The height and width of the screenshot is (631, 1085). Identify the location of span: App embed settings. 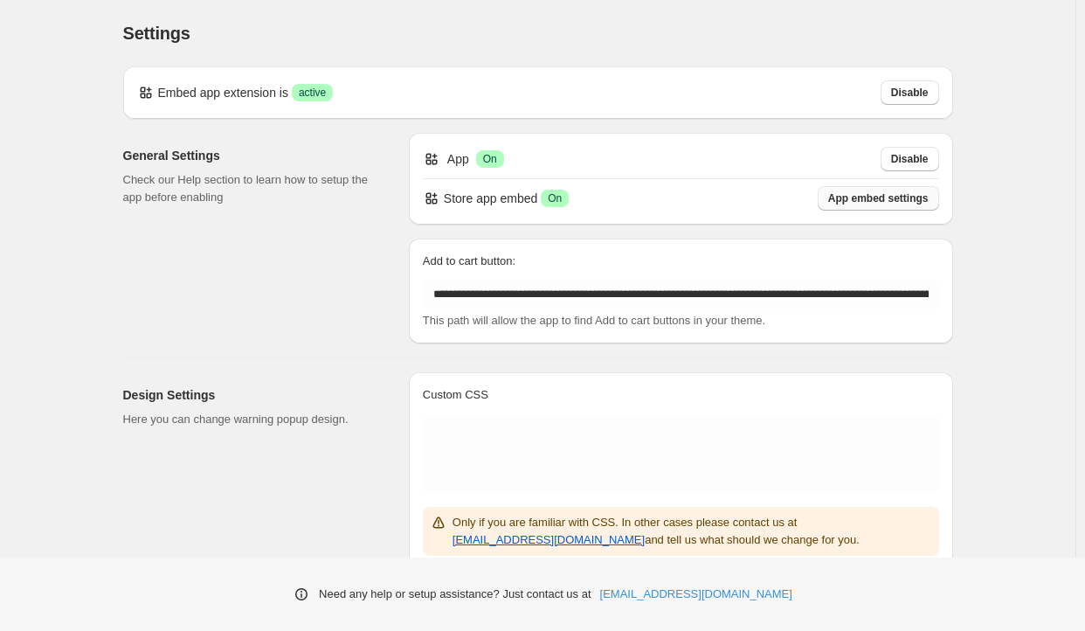
(878, 198).